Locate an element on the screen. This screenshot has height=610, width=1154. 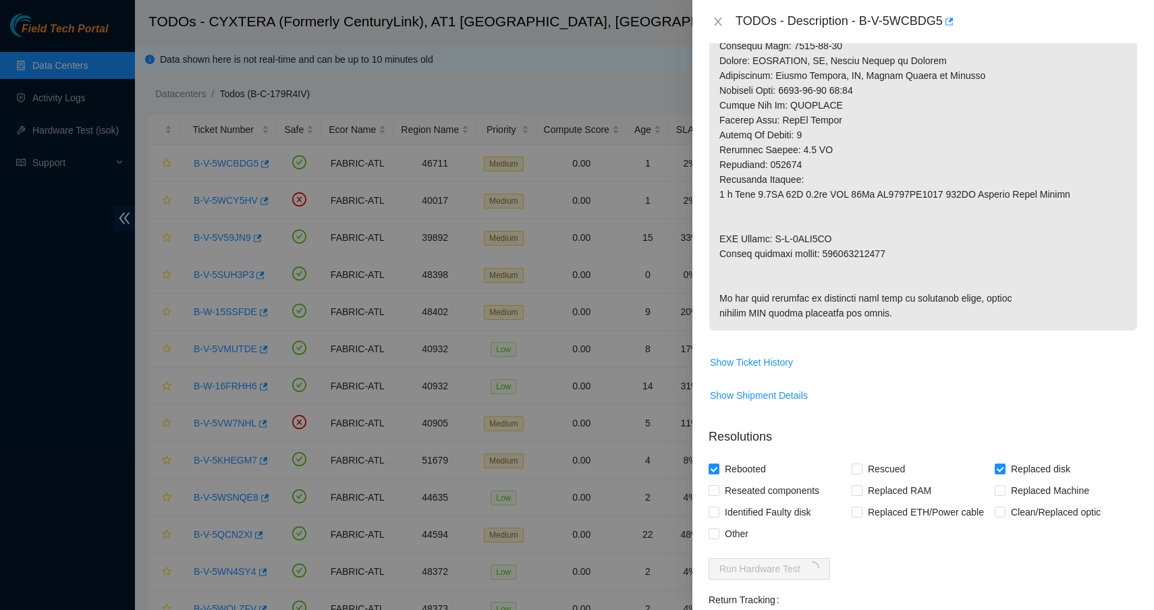
span: Replaced Machine is located at coordinates (1050, 491).